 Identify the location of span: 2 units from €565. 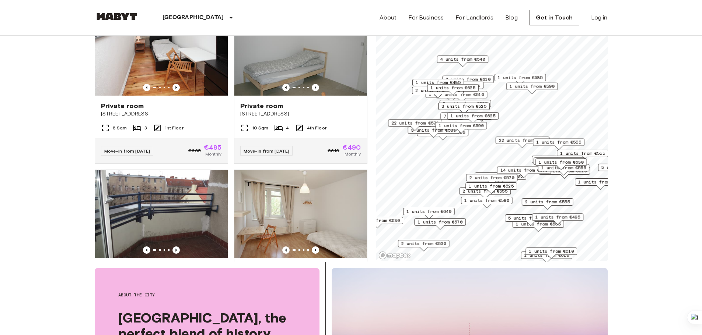
(438, 91).